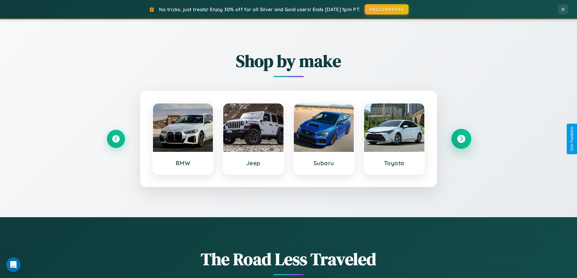 This screenshot has width=577, height=278. I want to click on h3: Subaru, so click(324, 163).